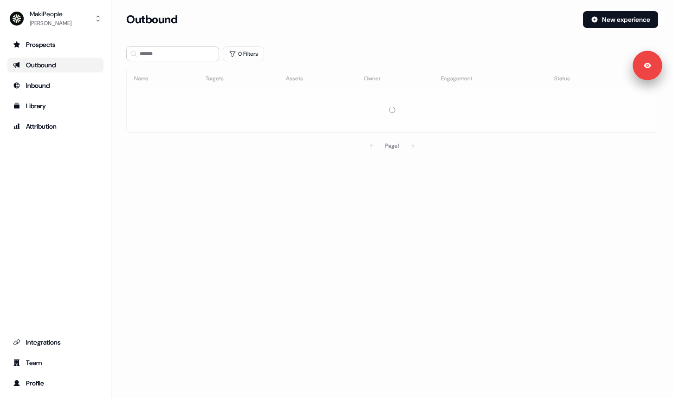 The image size is (673, 398). I want to click on a: Go to templates, so click(55, 106).